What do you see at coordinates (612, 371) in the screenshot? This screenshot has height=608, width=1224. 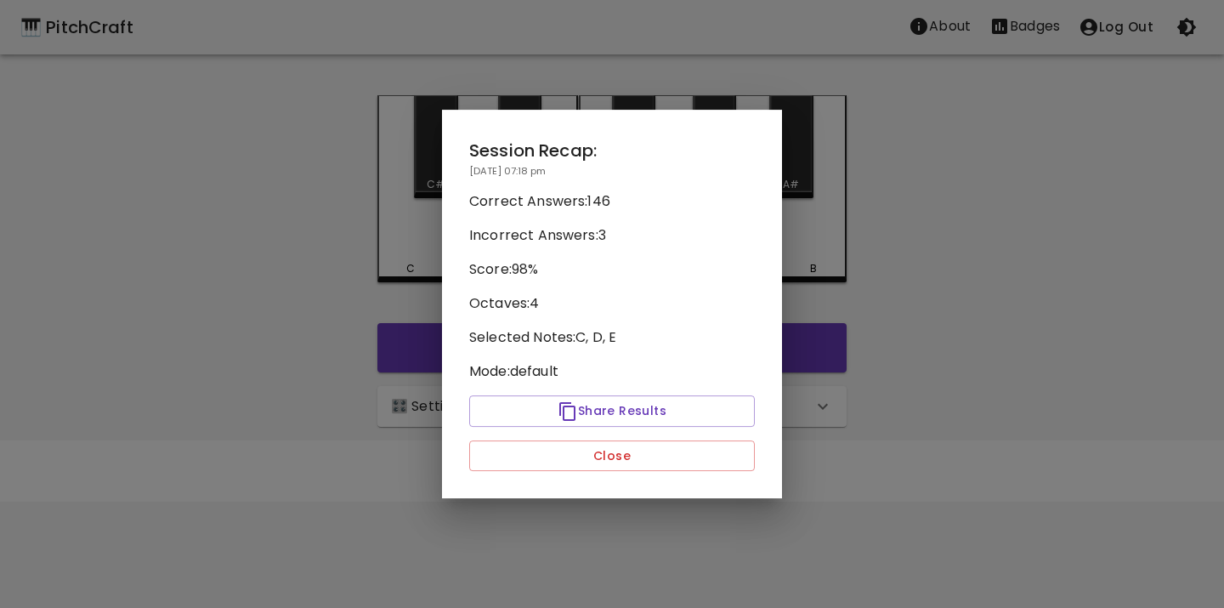 I see `p: Mode: default` at bounding box center [612, 371].